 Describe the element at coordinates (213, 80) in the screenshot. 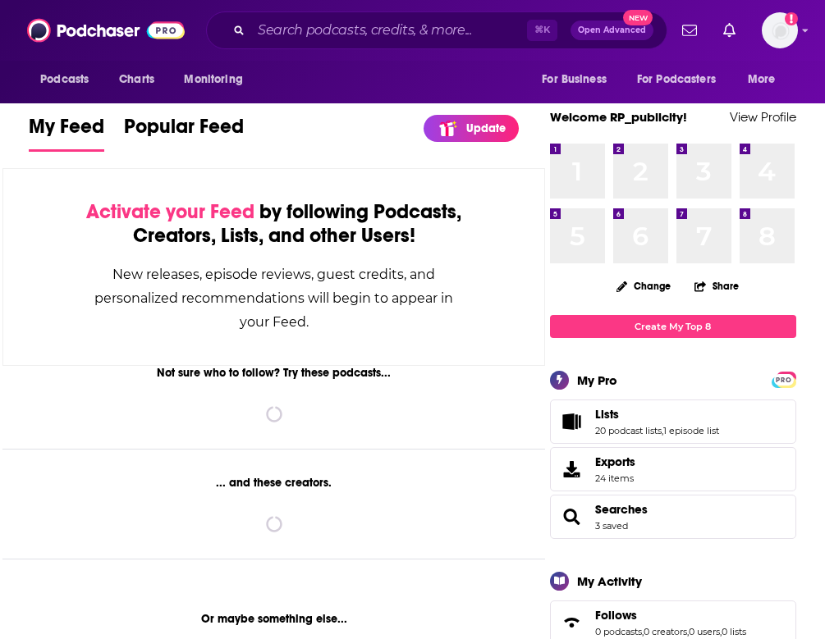

I see `span: Monitoring` at that location.